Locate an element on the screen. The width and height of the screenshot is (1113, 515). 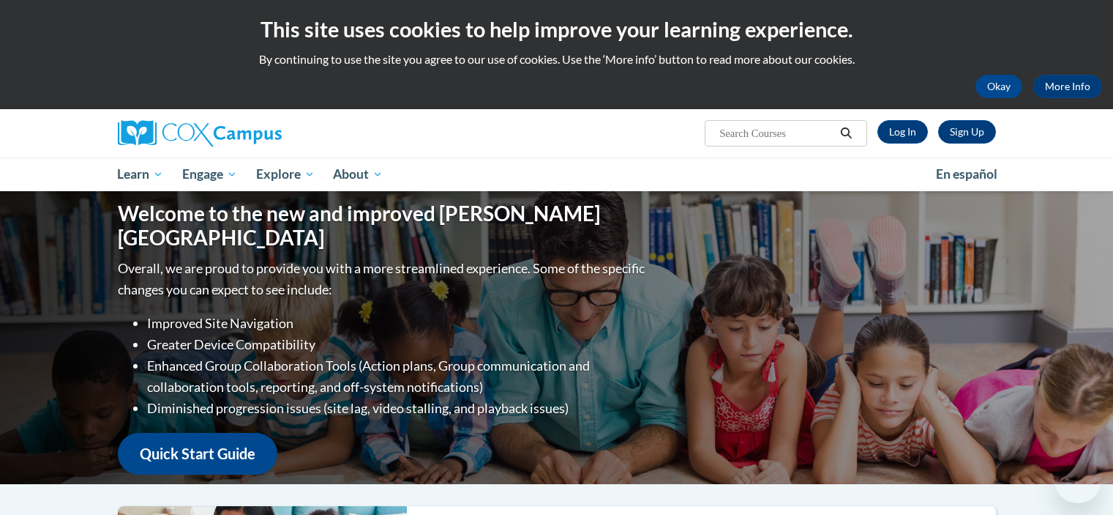
span: Learn is located at coordinates (140, 174).